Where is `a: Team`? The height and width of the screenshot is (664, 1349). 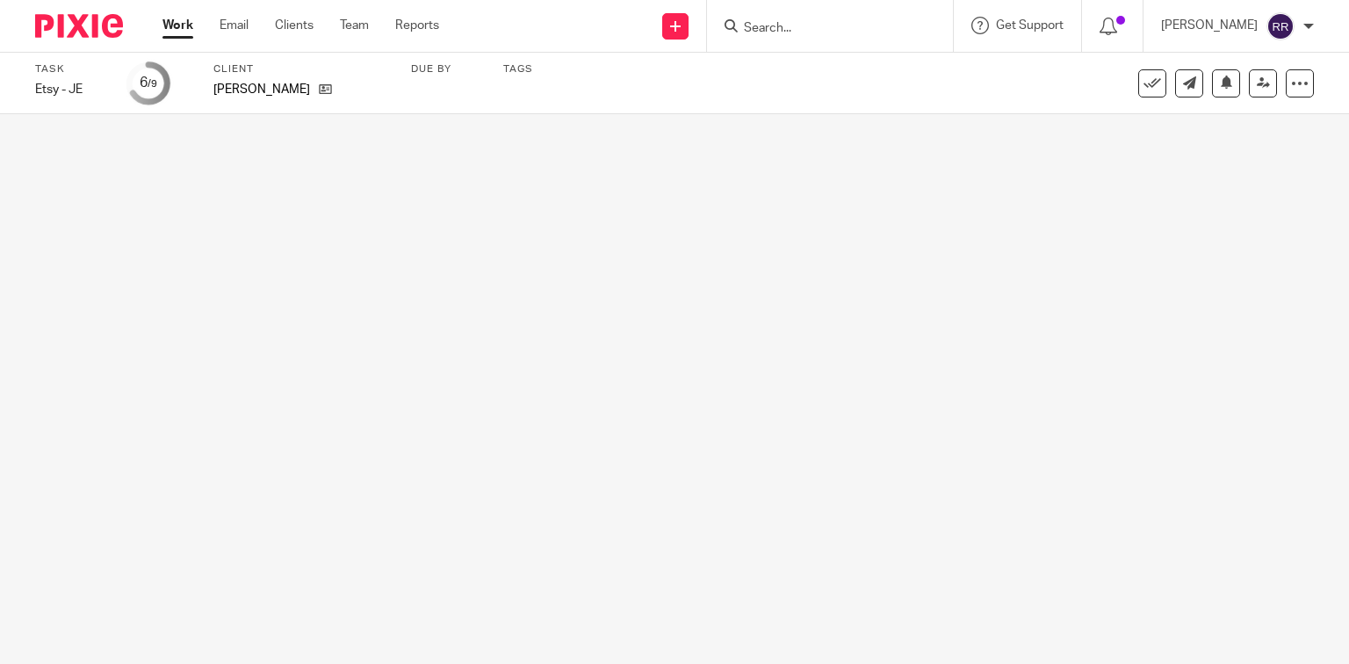 a: Team is located at coordinates (354, 25).